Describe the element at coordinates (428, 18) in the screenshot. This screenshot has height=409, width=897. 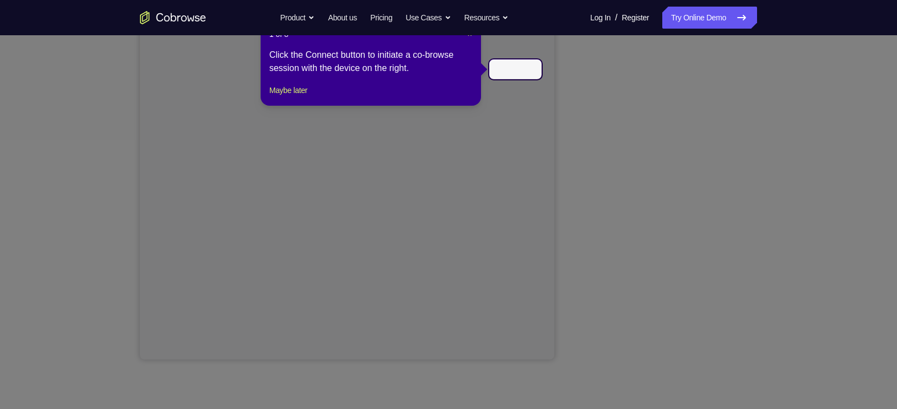
I see `button: Use Cases` at that location.